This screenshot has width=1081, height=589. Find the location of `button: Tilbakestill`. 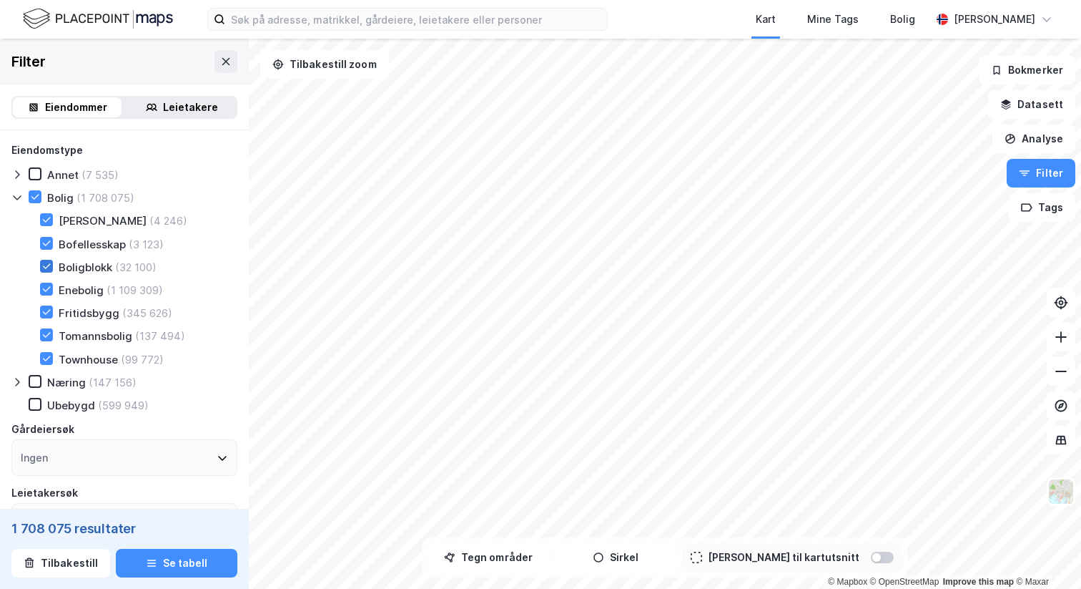

button: Tilbakestill is located at coordinates (61, 563).